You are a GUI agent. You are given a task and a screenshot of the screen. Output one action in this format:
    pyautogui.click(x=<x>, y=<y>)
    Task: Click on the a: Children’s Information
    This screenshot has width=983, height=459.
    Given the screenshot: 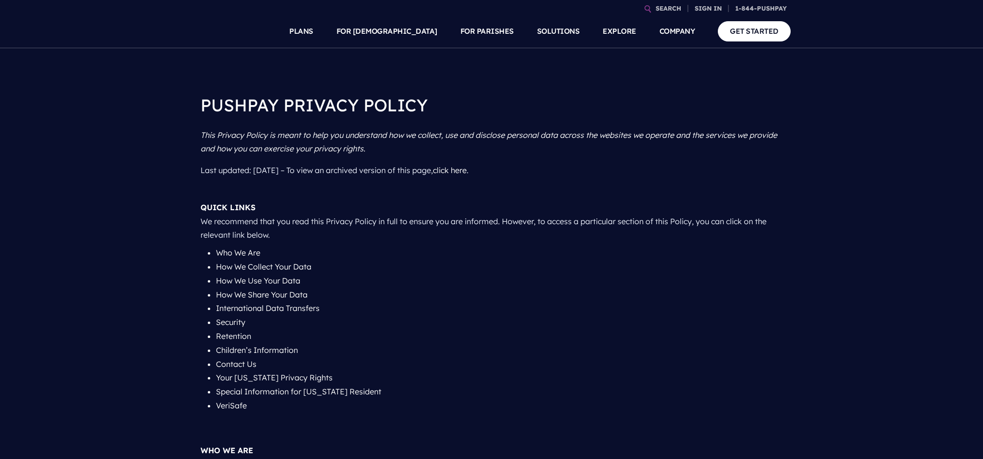 What is the action you would take?
    pyautogui.click(x=257, y=350)
    